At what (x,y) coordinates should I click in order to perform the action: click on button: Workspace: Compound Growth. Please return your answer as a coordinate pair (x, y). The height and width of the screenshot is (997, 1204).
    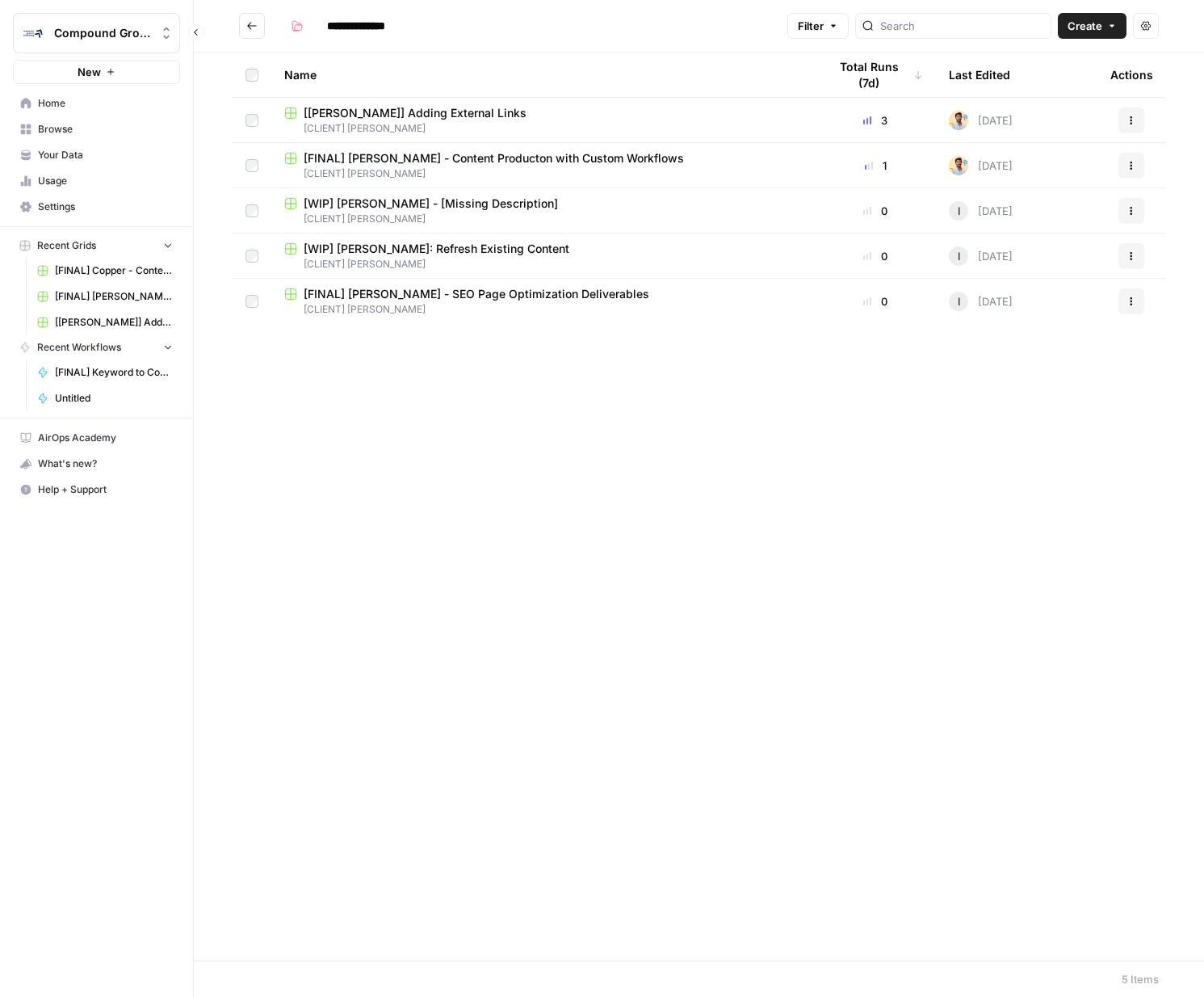
    Looking at the image, I should click on (97, 33).